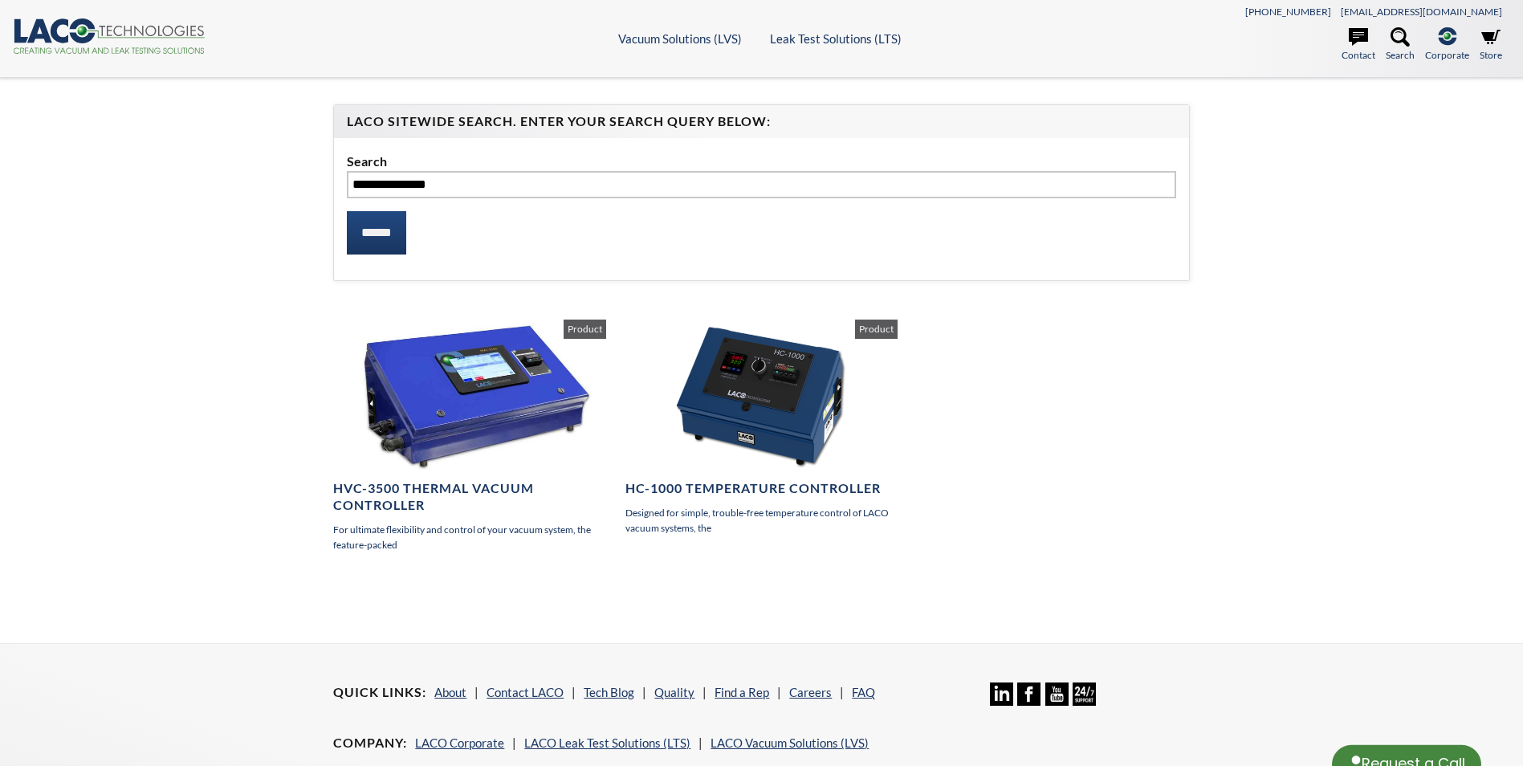 Image resolution: width=1523 pixels, height=766 pixels. Describe the element at coordinates (450, 692) in the screenshot. I see `a: About` at that location.